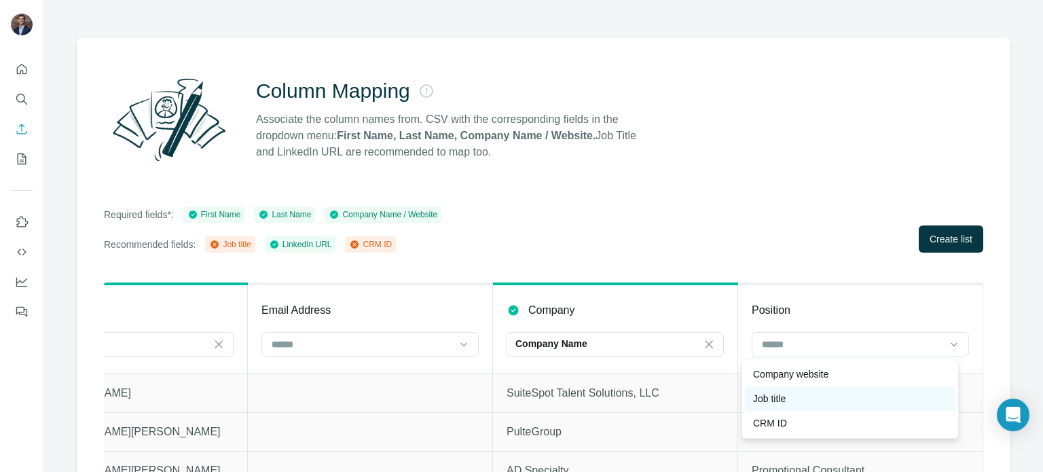 The image size is (1043, 472). What do you see at coordinates (214, 215) in the screenshot?
I see `div: First Name` at bounding box center [214, 215].